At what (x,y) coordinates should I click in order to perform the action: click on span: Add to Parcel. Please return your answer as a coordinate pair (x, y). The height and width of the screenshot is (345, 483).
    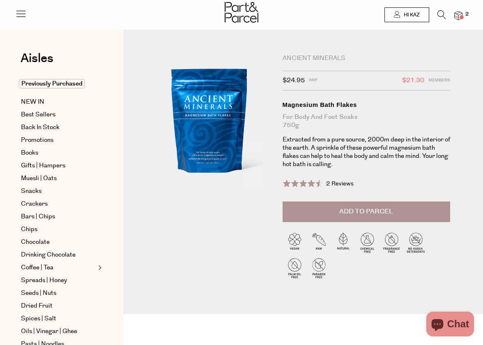
    Looking at the image, I should click on (366, 211).